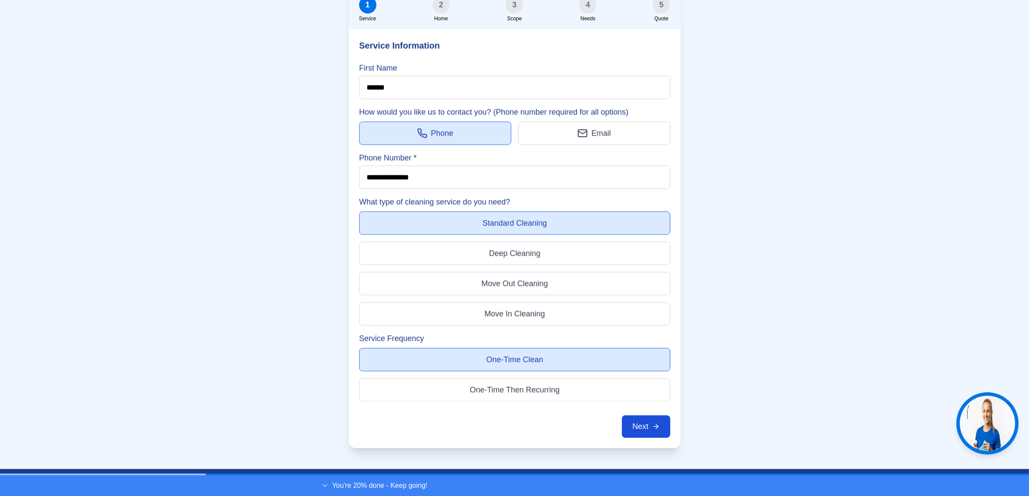  I want to click on button: One-Time Clean, so click(515, 360).